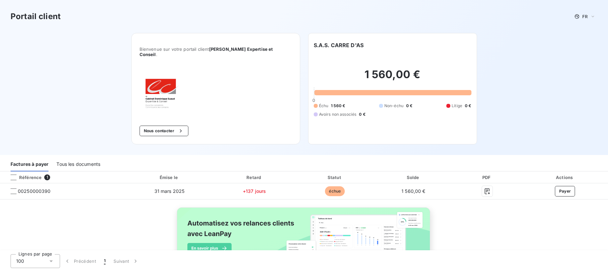 The image size is (608, 272). I want to click on img: Company logo, so click(161, 94).